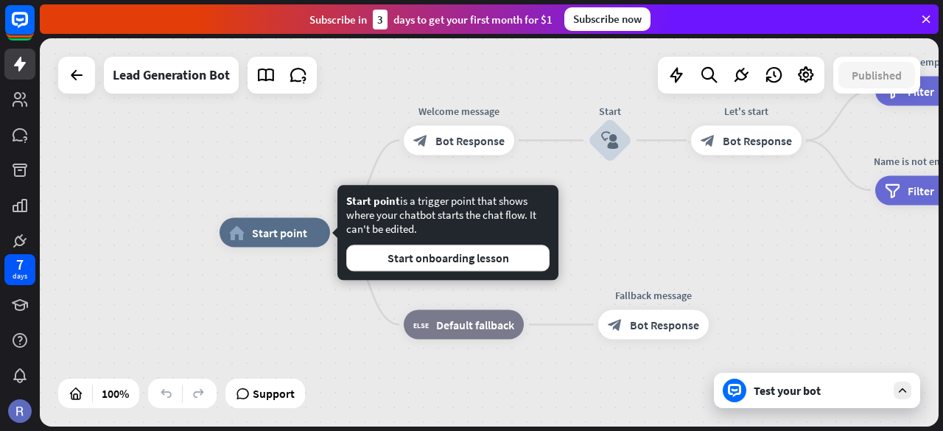  Describe the element at coordinates (746, 111) in the screenshot. I see `div: Let's start` at that location.